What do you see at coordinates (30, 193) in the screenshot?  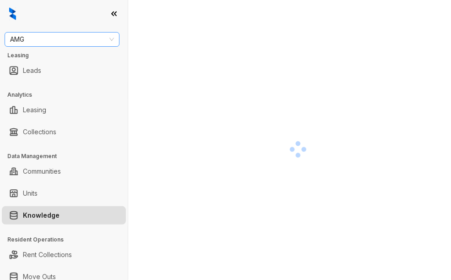 I see `a: Units` at bounding box center [30, 193].